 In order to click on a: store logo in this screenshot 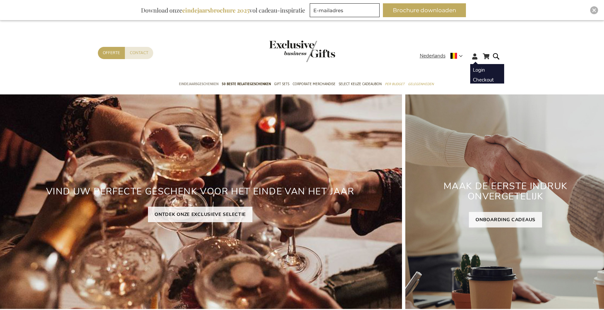, I will do `click(286, 51)`.